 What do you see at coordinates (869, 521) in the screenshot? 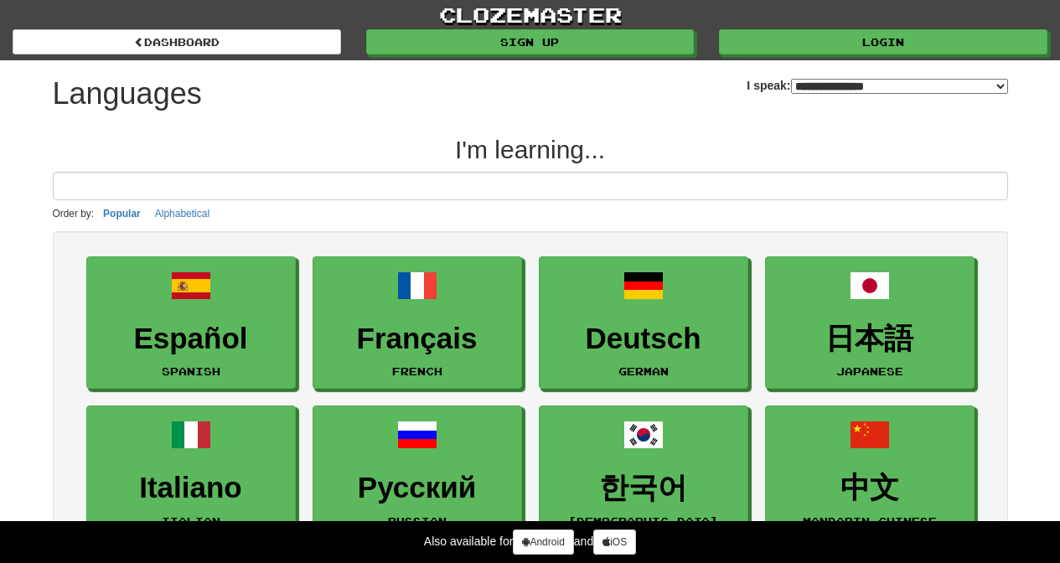
I see `small: Mandarin Chinese` at bounding box center [869, 521].